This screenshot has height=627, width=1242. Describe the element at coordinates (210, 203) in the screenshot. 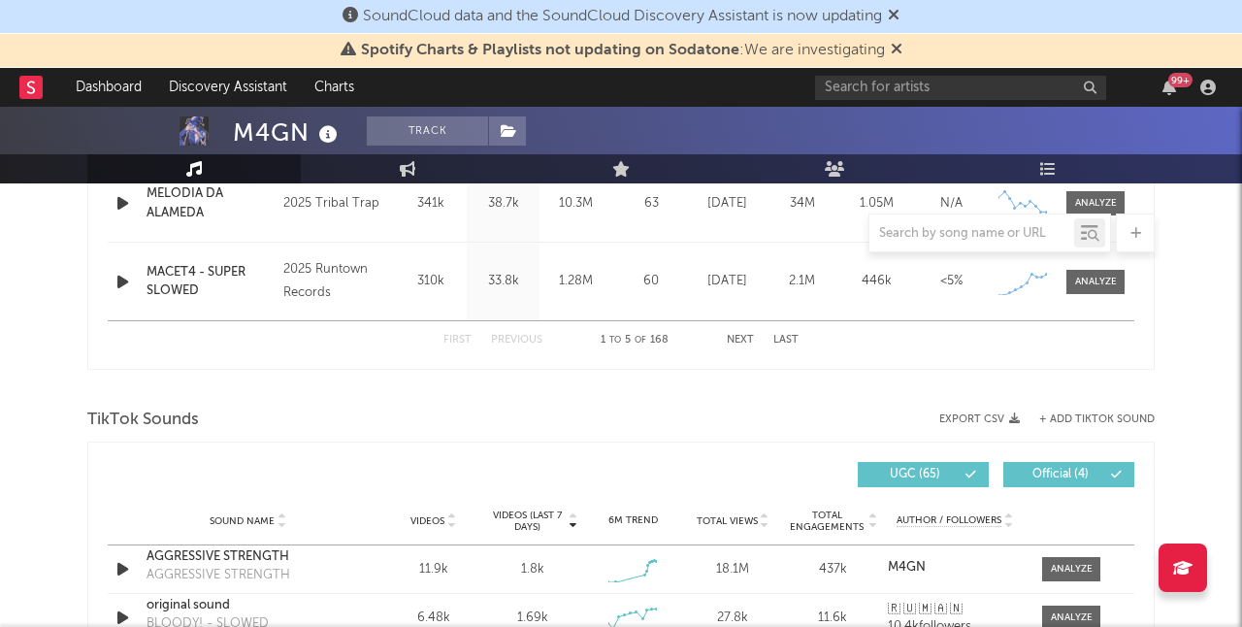

I see `a: MELODIA DA ALAMEDA` at that location.